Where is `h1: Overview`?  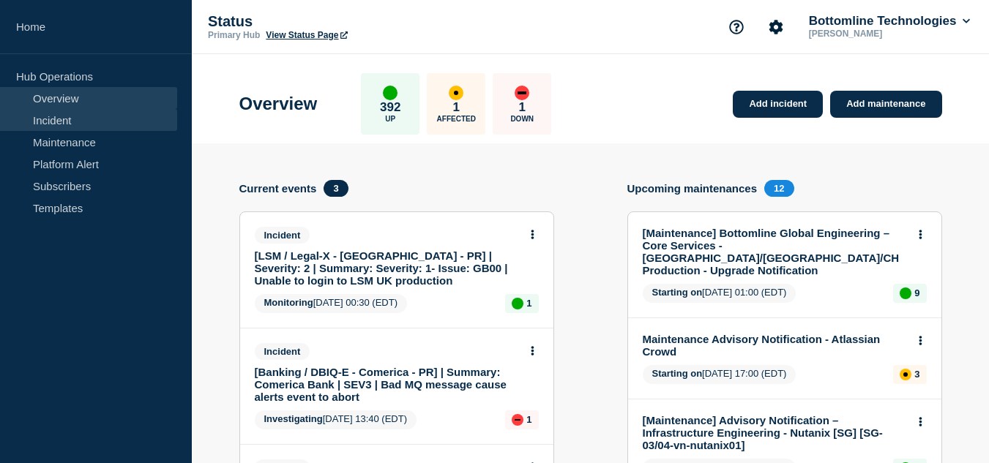 h1: Overview is located at coordinates (278, 104).